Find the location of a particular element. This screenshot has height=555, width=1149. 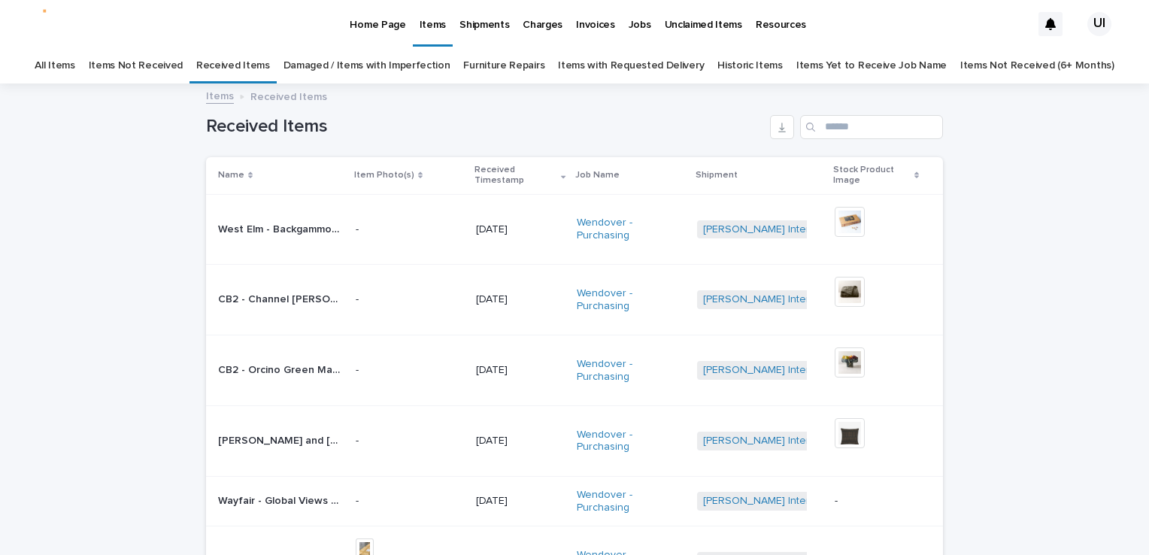

p: Item Photo(s) is located at coordinates (384, 175).